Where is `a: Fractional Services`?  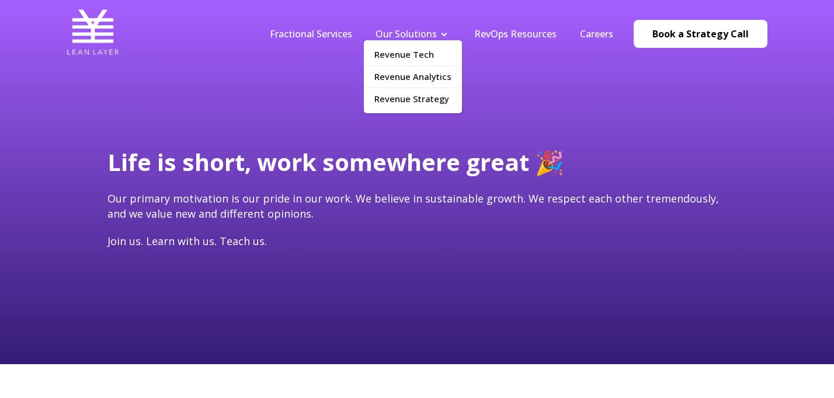 a: Fractional Services is located at coordinates (311, 34).